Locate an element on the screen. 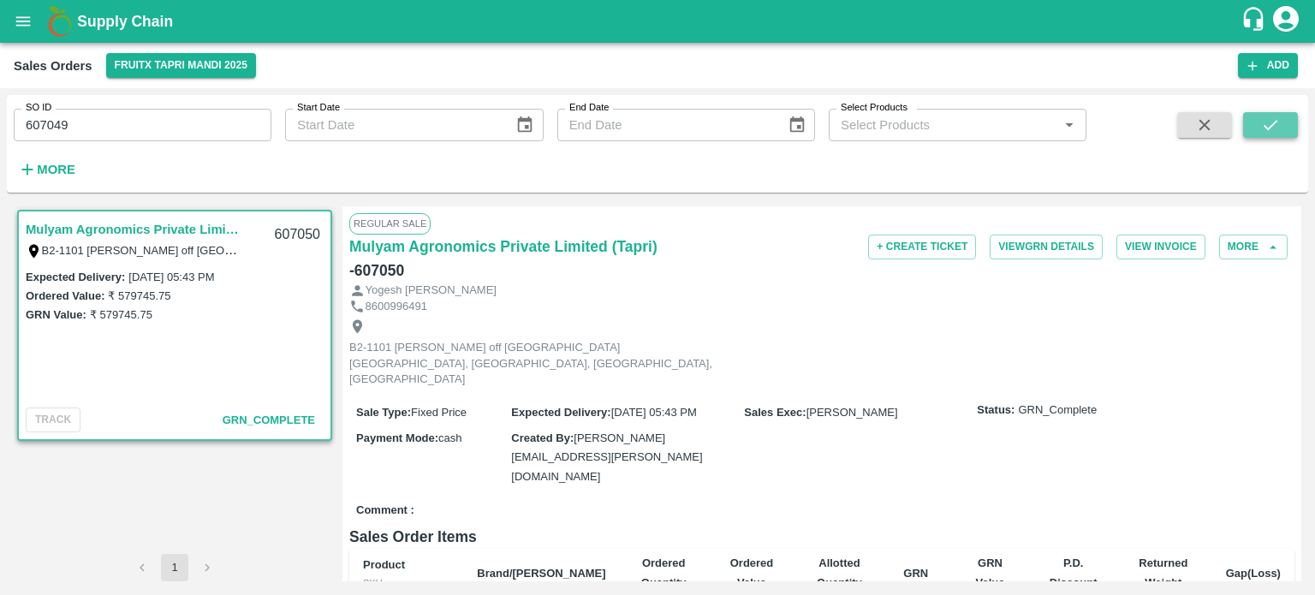 The width and height of the screenshot is (1315, 595). input: Start Date is located at coordinates (393, 125).